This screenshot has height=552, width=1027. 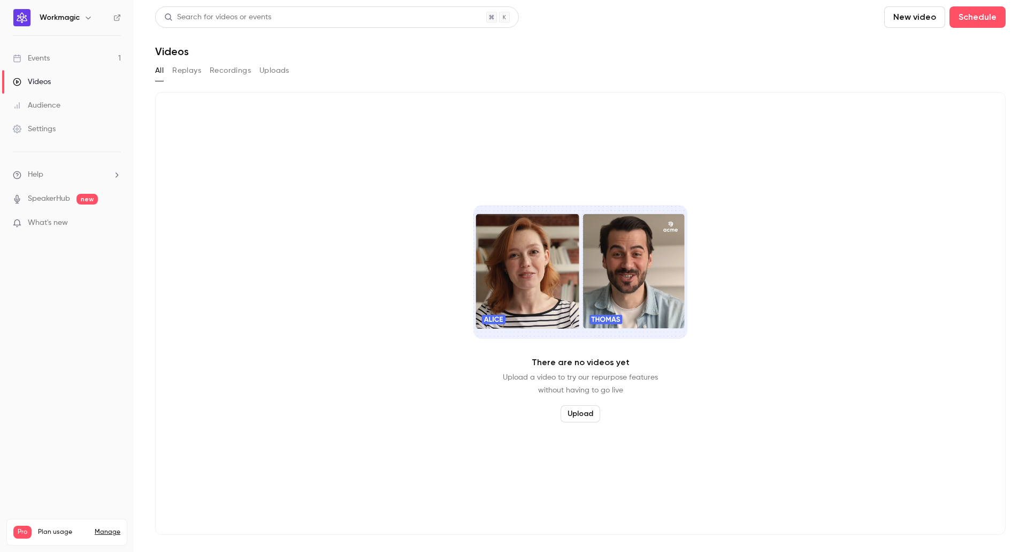 I want to click on button: New video, so click(x=915, y=17).